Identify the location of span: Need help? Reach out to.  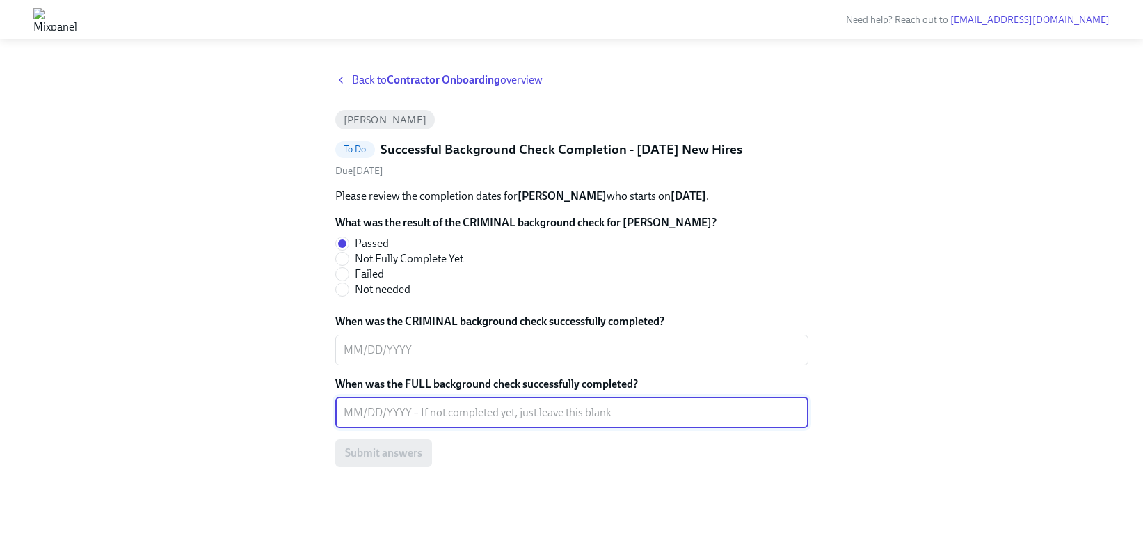
(978, 19).